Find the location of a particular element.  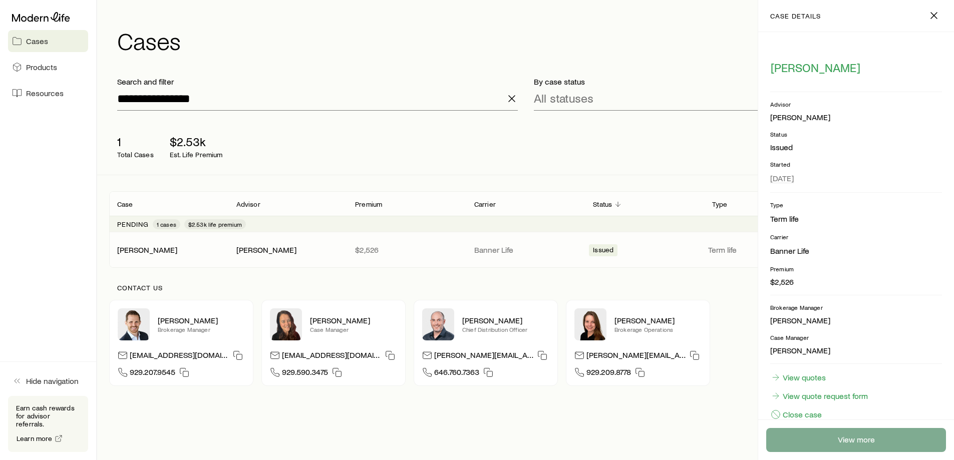

span: Cases is located at coordinates (37, 41).